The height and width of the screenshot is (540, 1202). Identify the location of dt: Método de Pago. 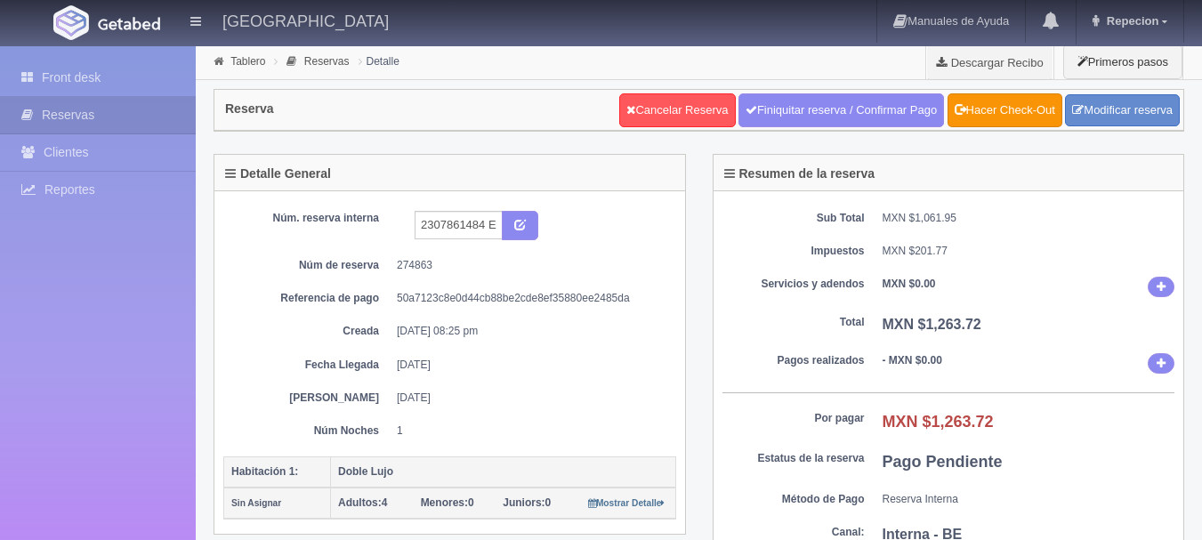
(793, 499).